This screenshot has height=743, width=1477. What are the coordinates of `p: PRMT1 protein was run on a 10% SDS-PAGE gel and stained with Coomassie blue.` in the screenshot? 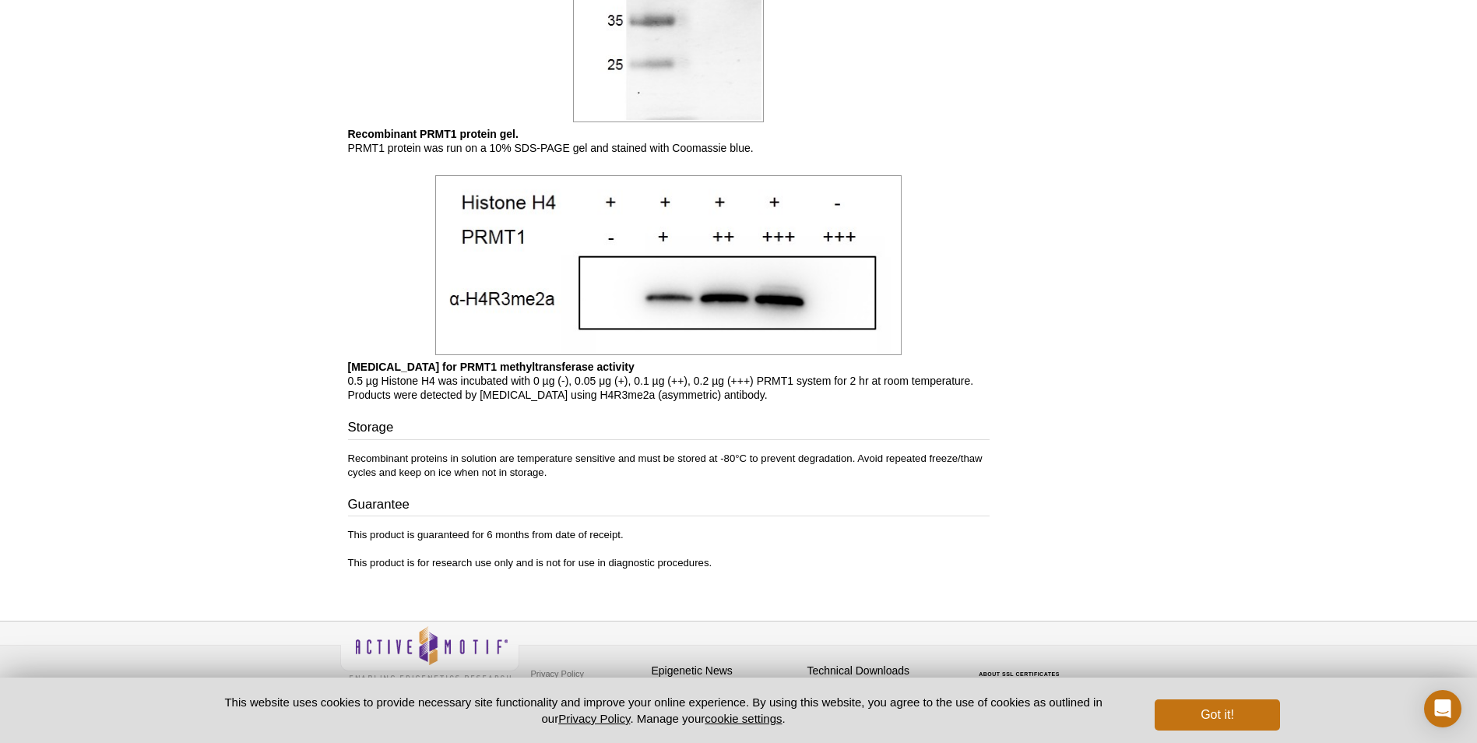 It's located at (669, 141).